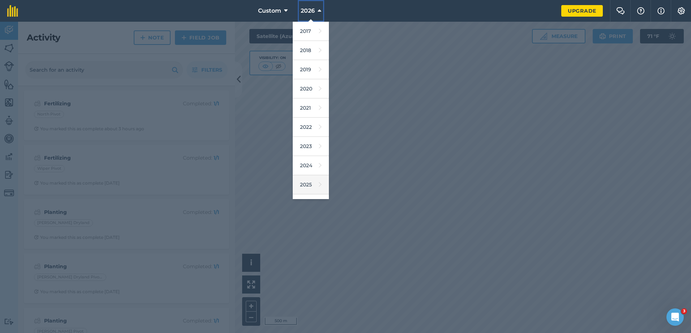  Describe the element at coordinates (311, 108) in the screenshot. I see `a: 2021` at that location.